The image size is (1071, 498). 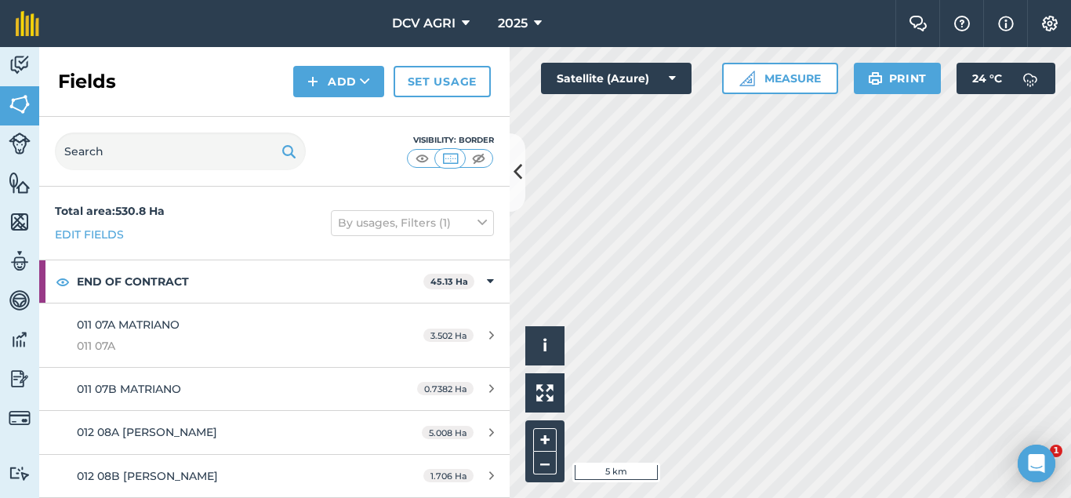 I want to click on button: Add, so click(x=339, y=82).